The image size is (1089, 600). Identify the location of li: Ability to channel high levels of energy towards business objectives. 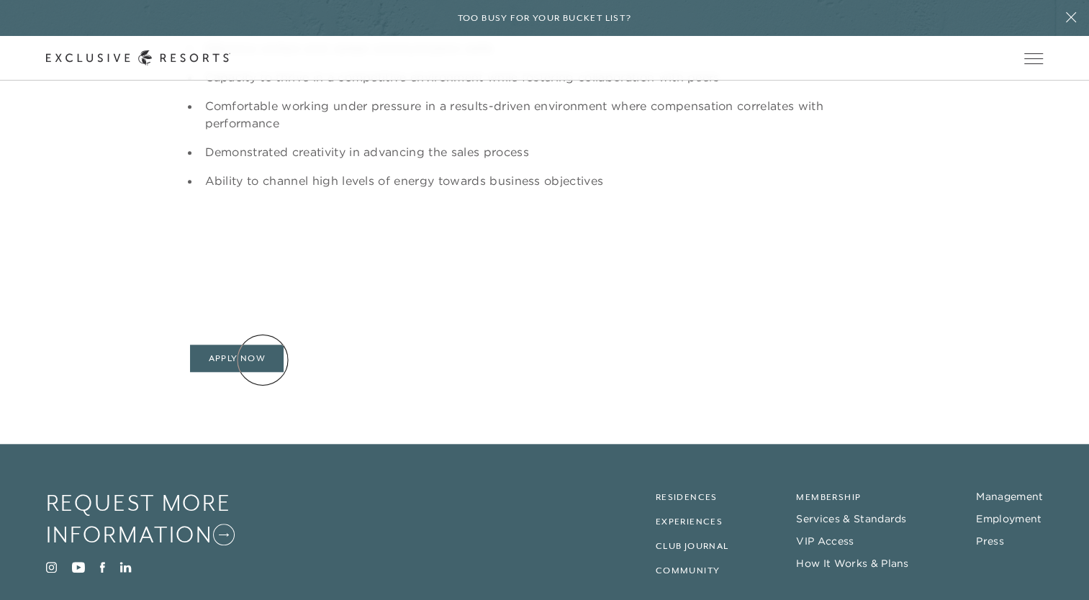
(549, 181).